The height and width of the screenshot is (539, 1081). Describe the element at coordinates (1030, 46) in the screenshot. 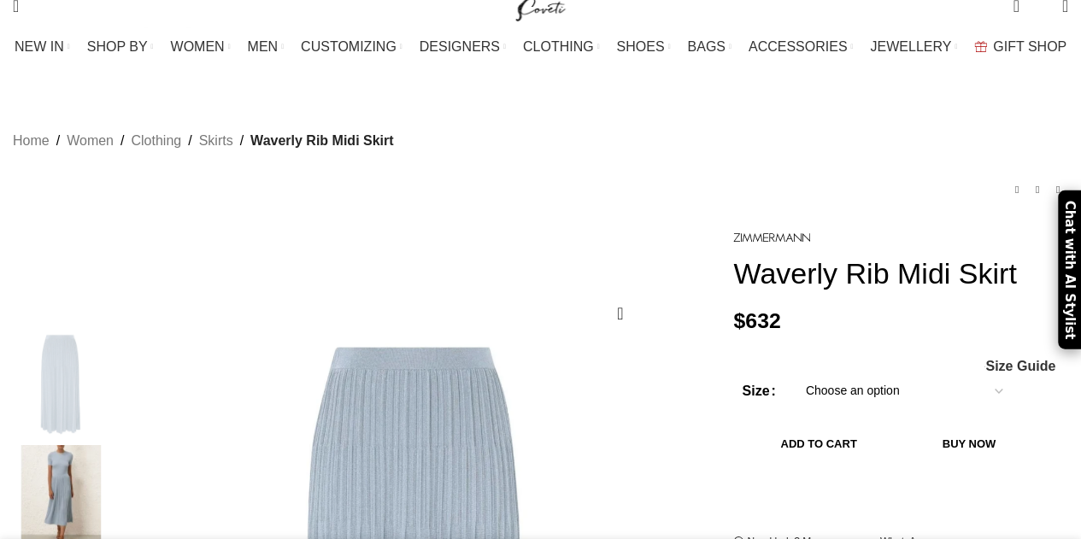

I see `span: GIFT SHOP` at that location.